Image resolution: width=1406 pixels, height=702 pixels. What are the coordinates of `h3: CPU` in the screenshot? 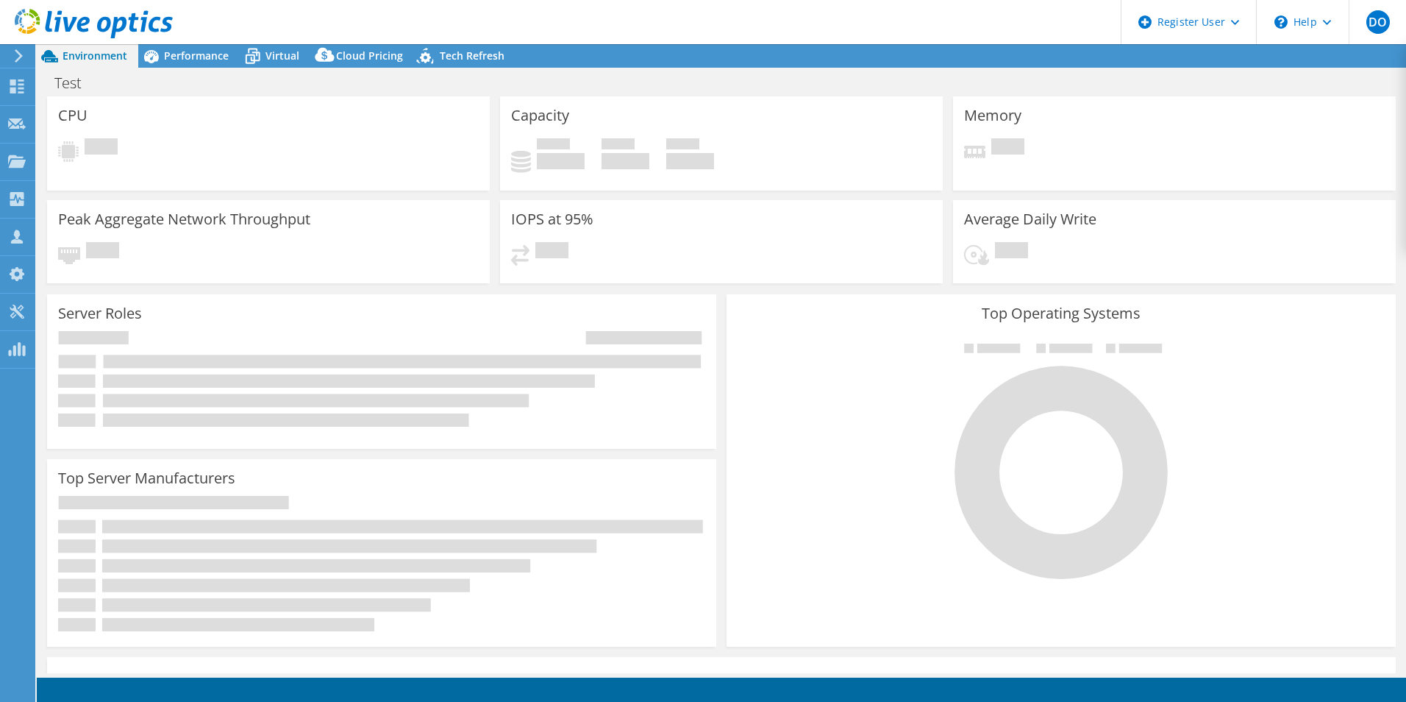 It's located at (73, 115).